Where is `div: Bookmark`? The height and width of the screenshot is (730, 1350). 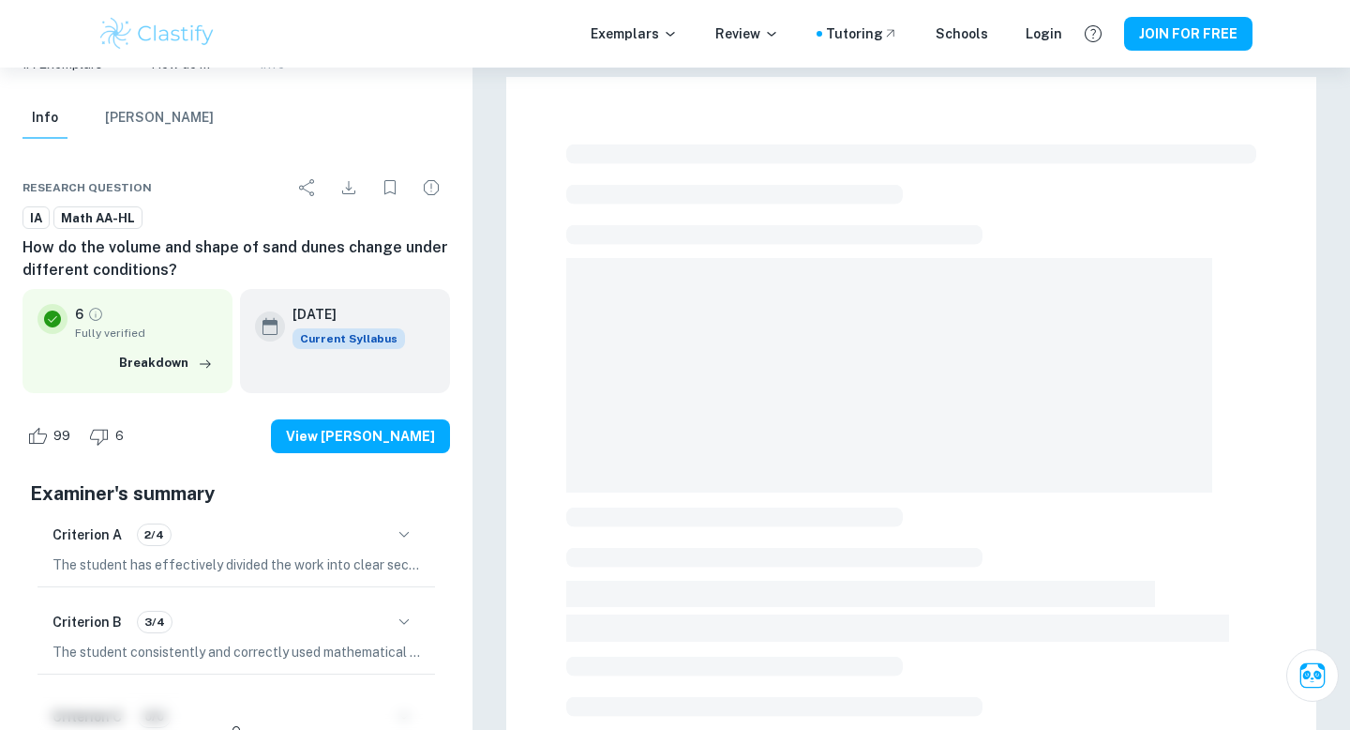
div: Bookmark is located at coordinates (390, 188).